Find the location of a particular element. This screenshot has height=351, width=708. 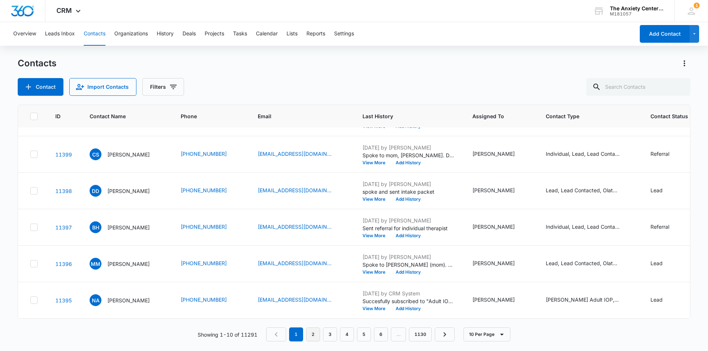

p: spoke and sent intake packet is located at coordinates (409, 192).